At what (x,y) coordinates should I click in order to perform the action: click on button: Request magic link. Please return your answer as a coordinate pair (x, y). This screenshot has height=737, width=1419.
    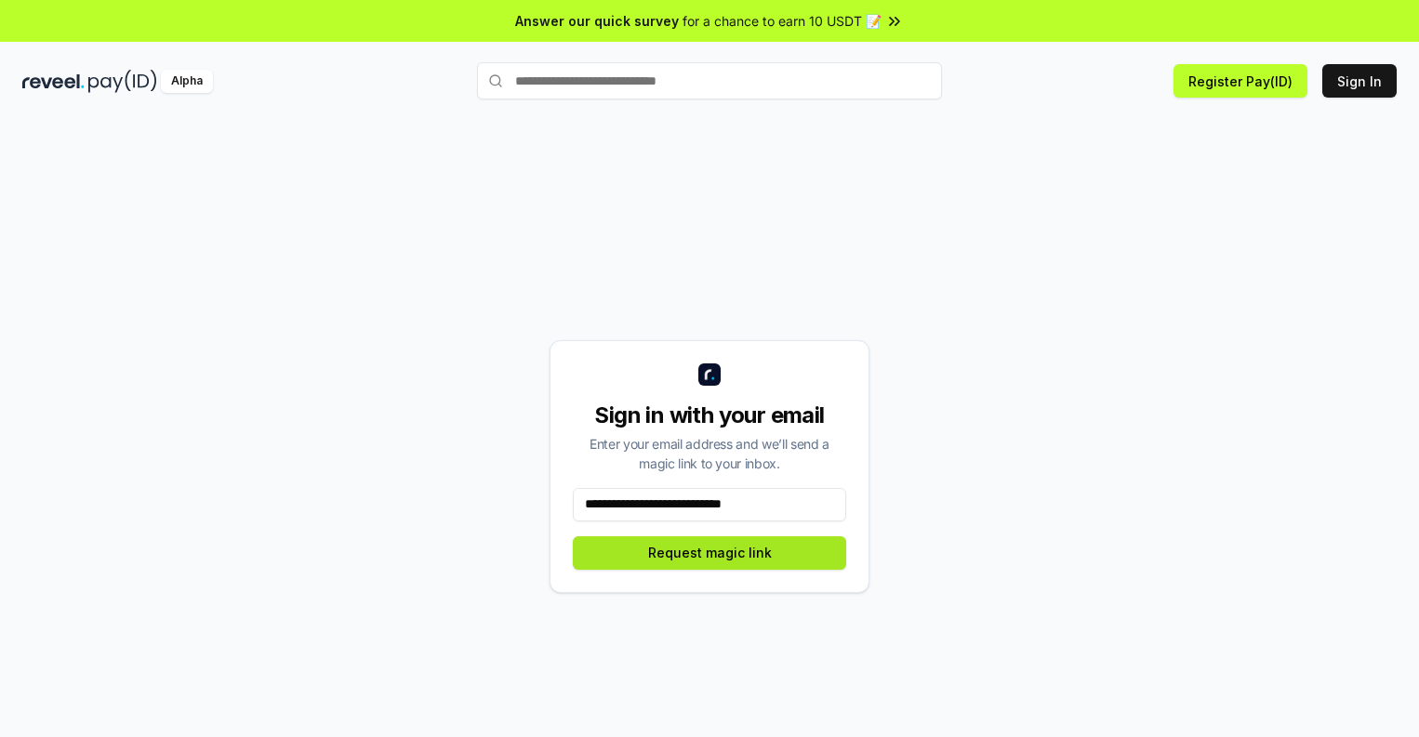
    Looking at the image, I should click on (710, 553).